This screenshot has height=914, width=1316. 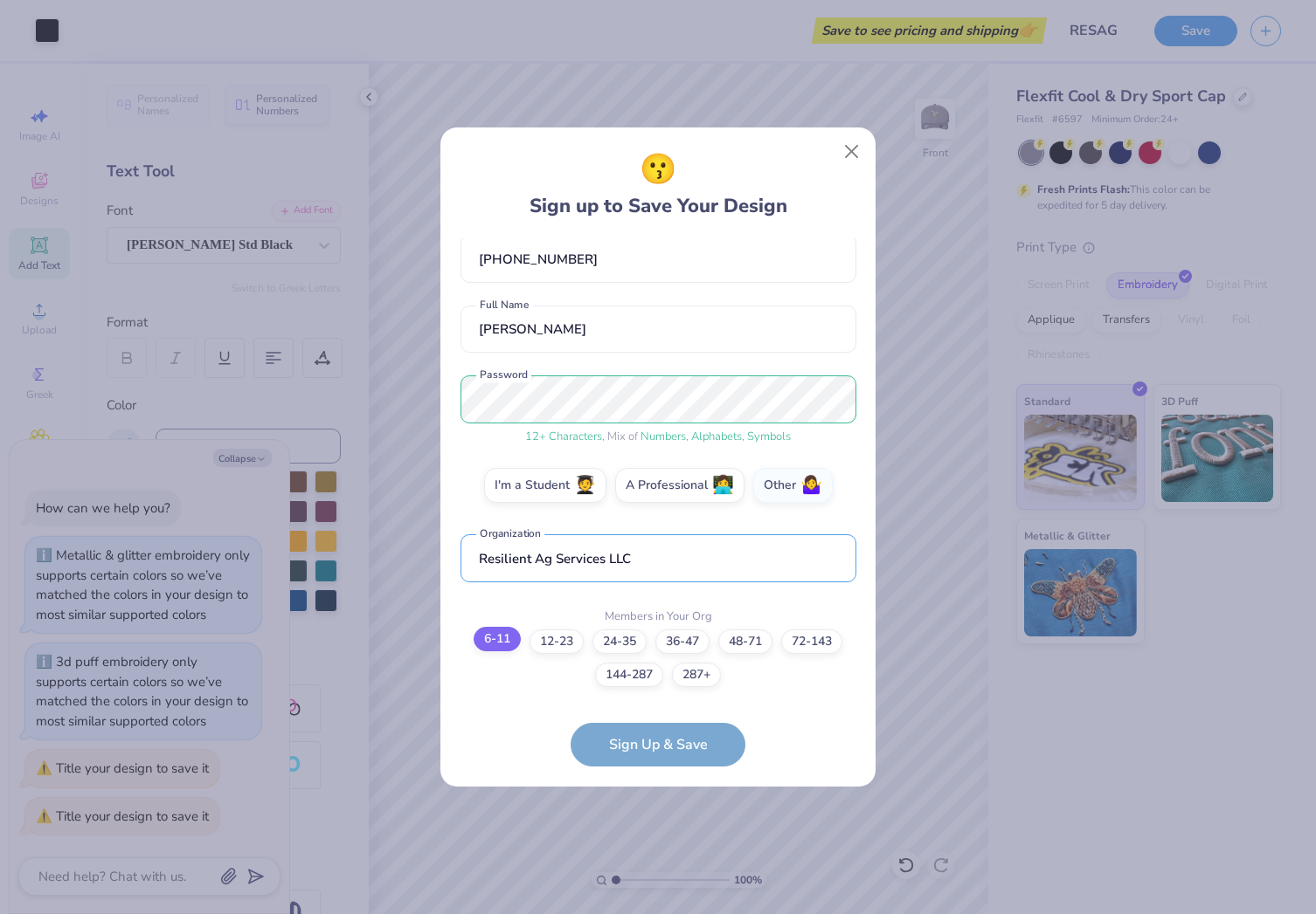 What do you see at coordinates (546, 485) in the screenshot?
I see `label: I'm a Student` at bounding box center [546, 485].